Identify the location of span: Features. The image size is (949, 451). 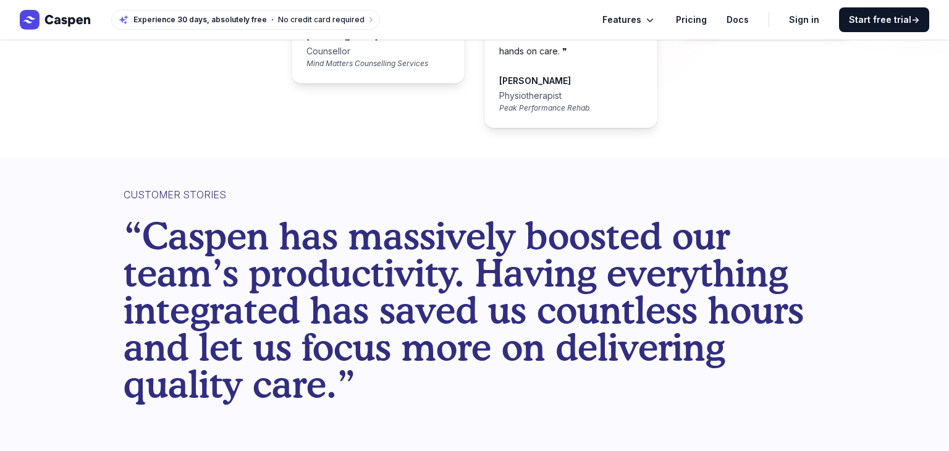
(621, 20).